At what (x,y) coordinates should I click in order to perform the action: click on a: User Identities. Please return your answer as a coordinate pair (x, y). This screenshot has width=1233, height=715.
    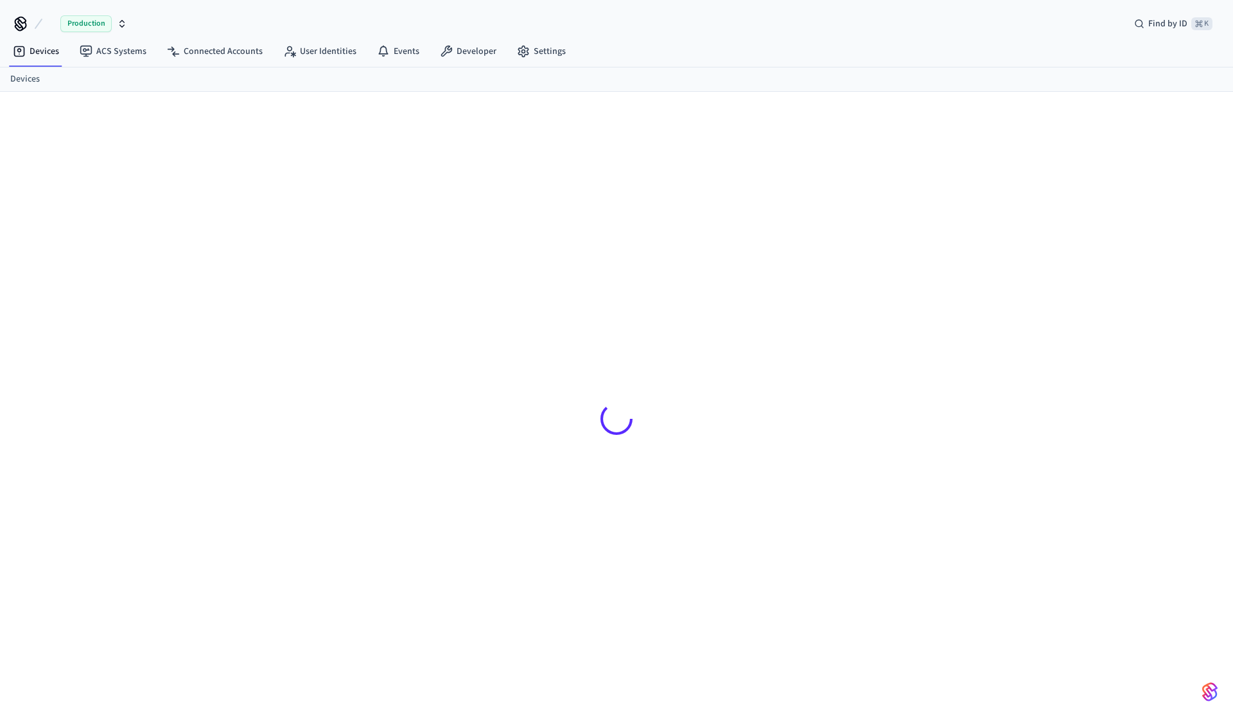
    Looking at the image, I should click on (320, 51).